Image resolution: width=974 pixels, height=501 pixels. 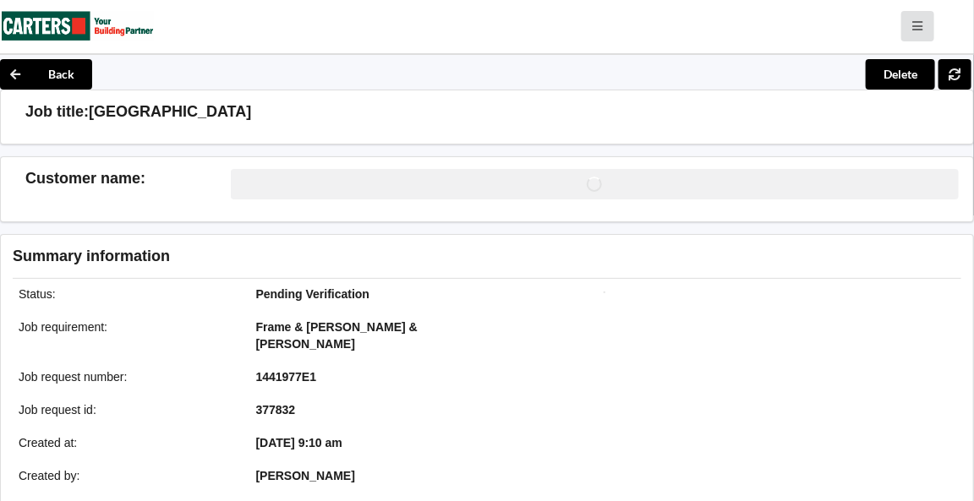 I want to click on div: Created at :, so click(x=125, y=443).